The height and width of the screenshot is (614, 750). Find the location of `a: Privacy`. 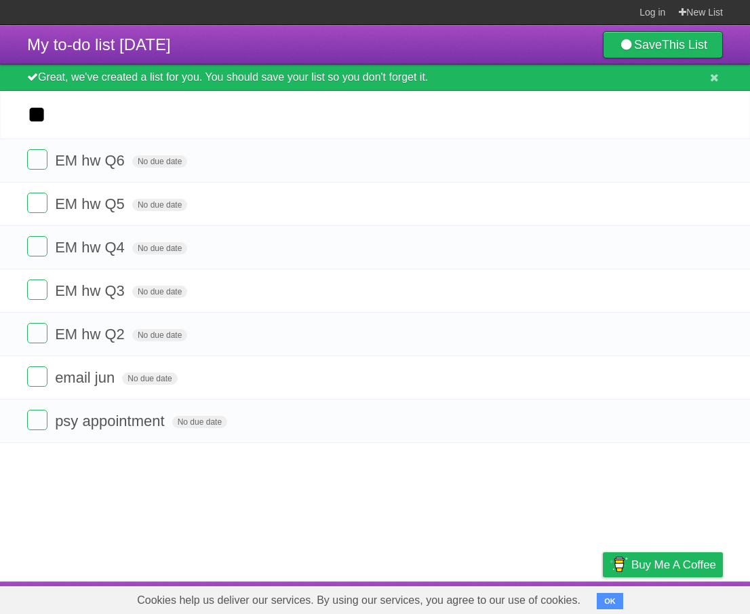

a: Privacy is located at coordinates (603, 597).